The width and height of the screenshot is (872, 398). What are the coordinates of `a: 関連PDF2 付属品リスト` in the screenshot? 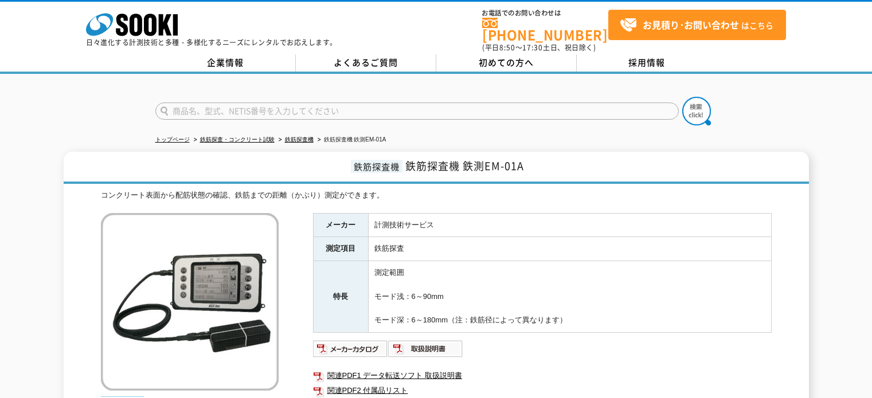 It's located at (542, 391).